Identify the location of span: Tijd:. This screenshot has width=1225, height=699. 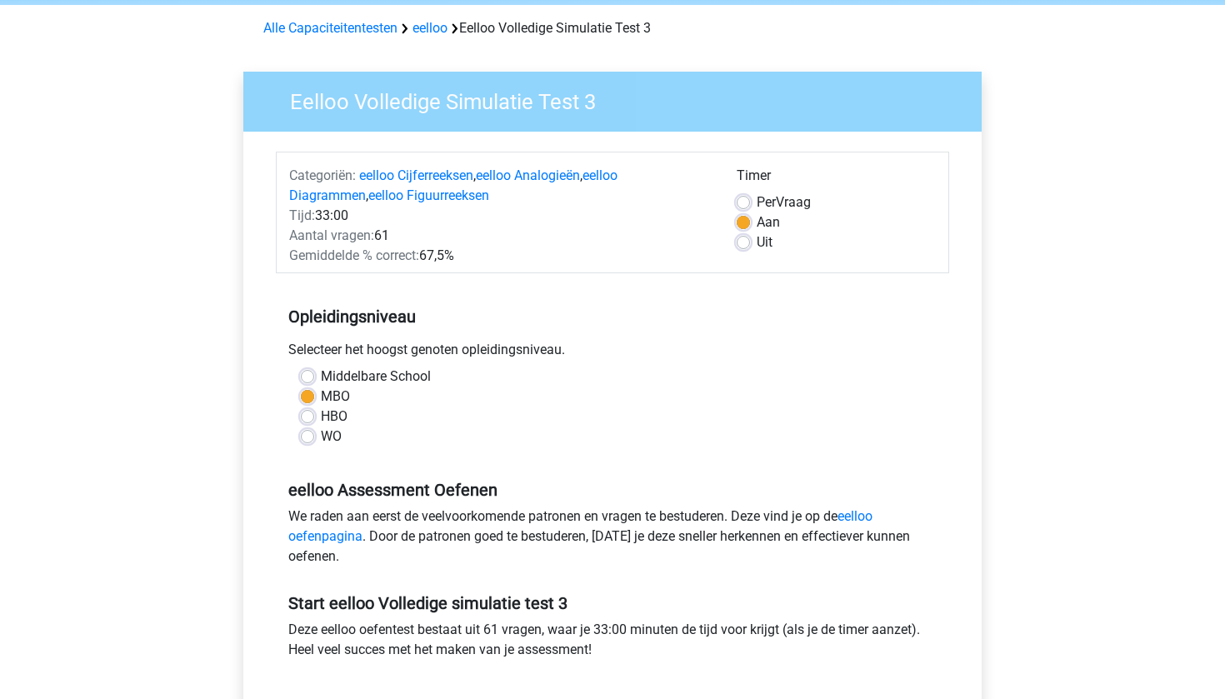
(302, 215).